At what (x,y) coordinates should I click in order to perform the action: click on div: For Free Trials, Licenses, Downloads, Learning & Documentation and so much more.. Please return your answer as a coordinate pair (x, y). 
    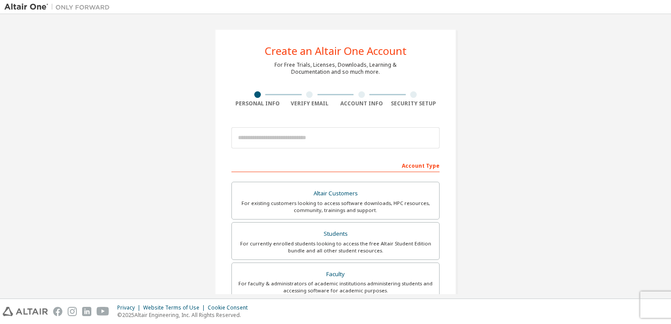
    Looking at the image, I should click on (336, 69).